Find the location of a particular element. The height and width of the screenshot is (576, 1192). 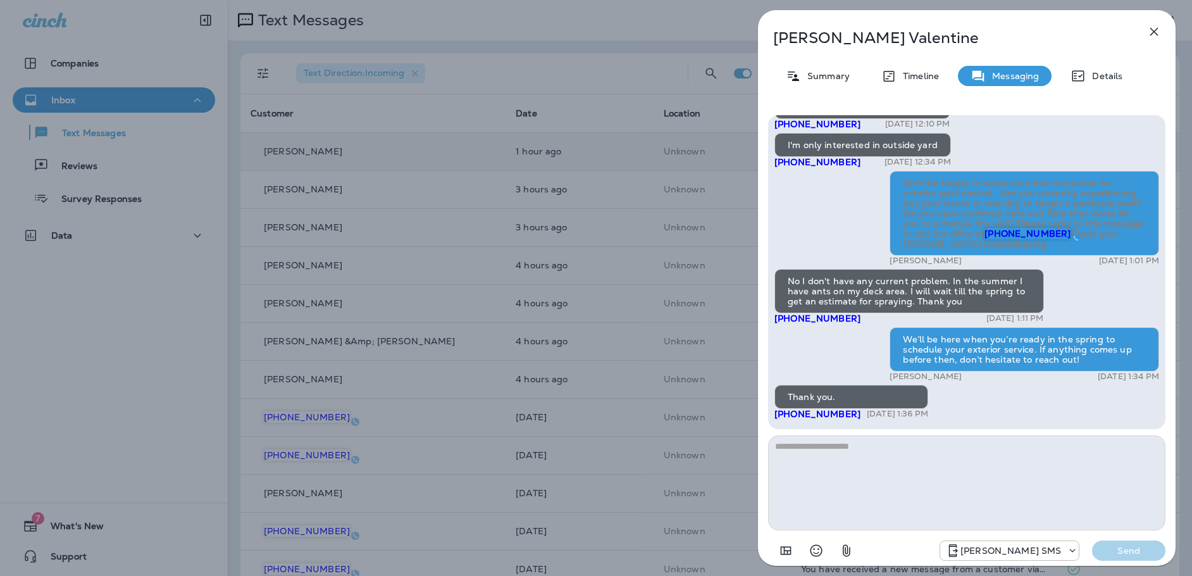

div: I'm only interested in outside yard is located at coordinates (862, 145).